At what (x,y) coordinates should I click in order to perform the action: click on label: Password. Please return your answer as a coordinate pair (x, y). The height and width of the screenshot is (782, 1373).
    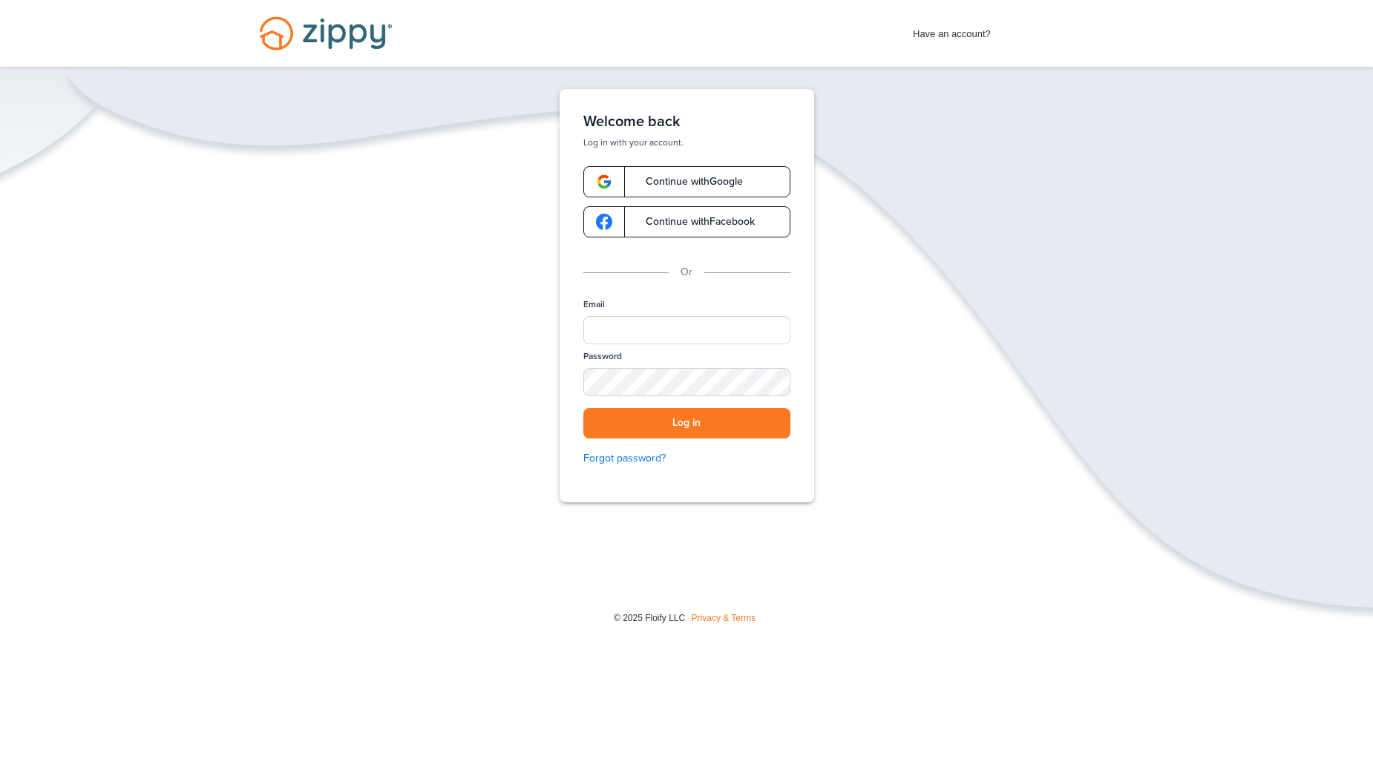
    Looking at the image, I should click on (603, 356).